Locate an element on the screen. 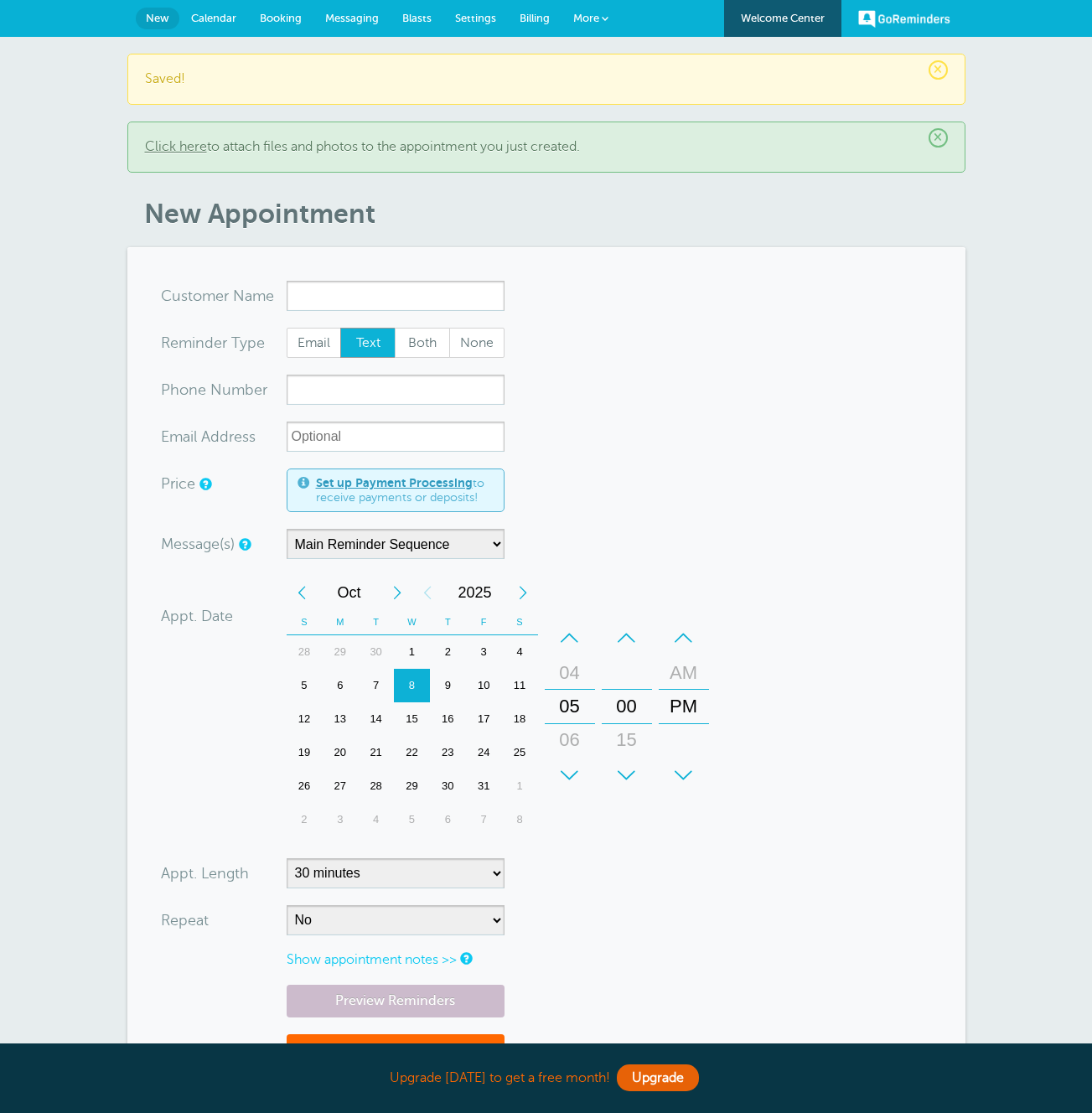 Image resolution: width=1092 pixels, height=1113 pixels. div: Tuesday, November 4 is located at coordinates (375, 819).